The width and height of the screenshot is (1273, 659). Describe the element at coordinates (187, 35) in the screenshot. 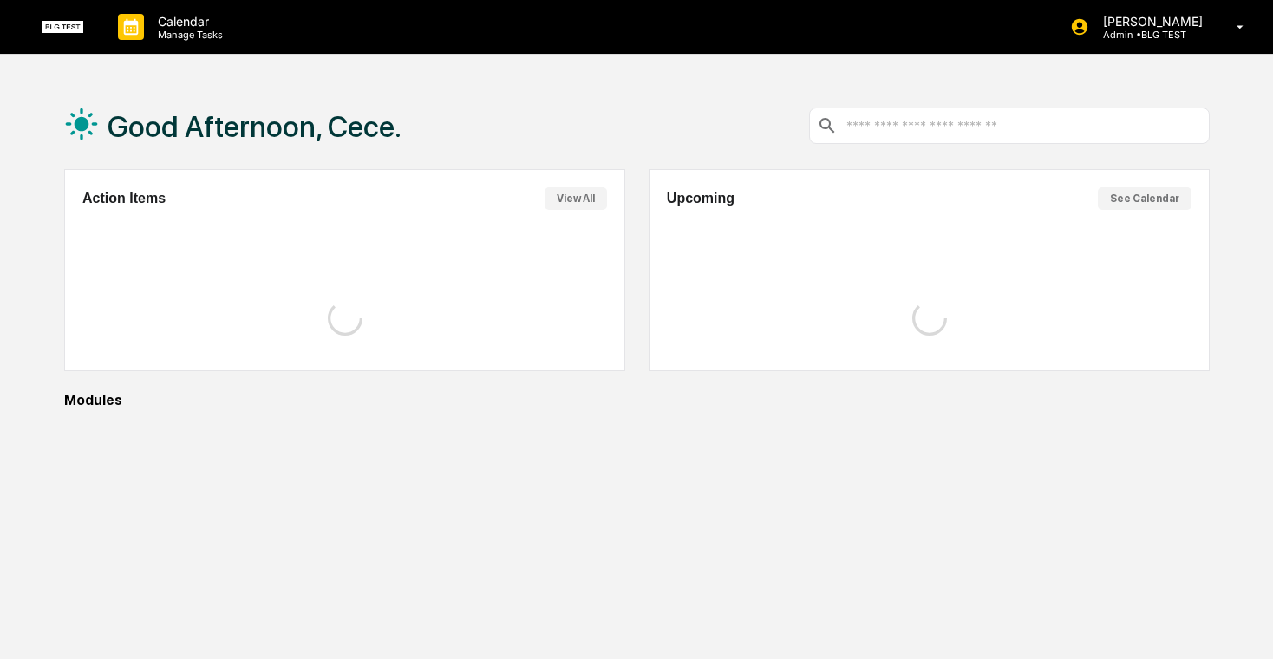

I see `p: Manage Tasks` at that location.